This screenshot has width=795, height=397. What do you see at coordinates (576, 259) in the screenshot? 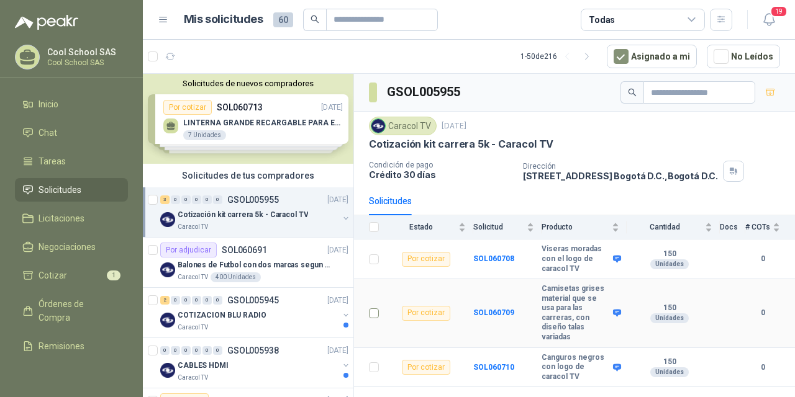
I see `b: Viseras moradas con el logo de caracol TV` at bounding box center [576, 259].